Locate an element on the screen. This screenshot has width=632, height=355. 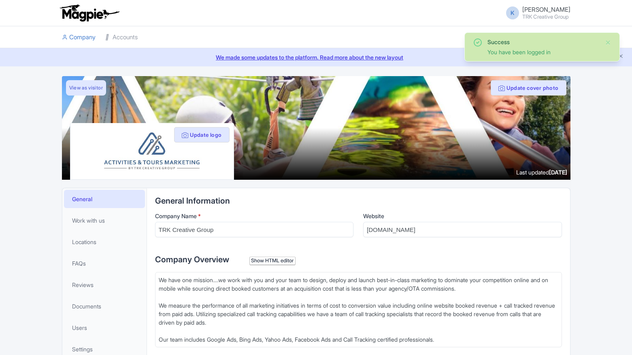
a: General is located at coordinates (104, 199).